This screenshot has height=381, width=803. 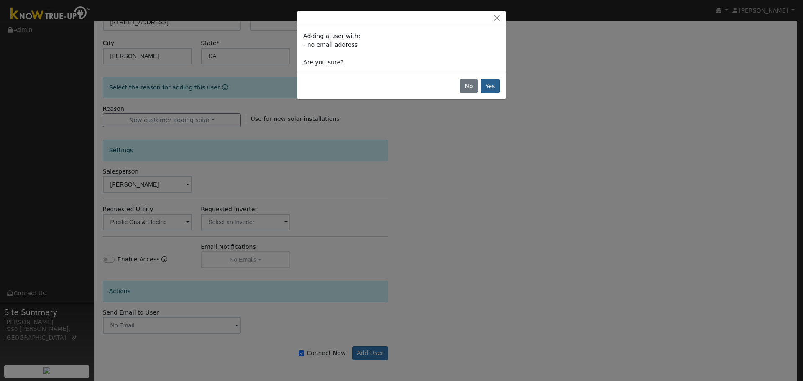 What do you see at coordinates (490, 86) in the screenshot?
I see `button: Yes` at bounding box center [490, 86].